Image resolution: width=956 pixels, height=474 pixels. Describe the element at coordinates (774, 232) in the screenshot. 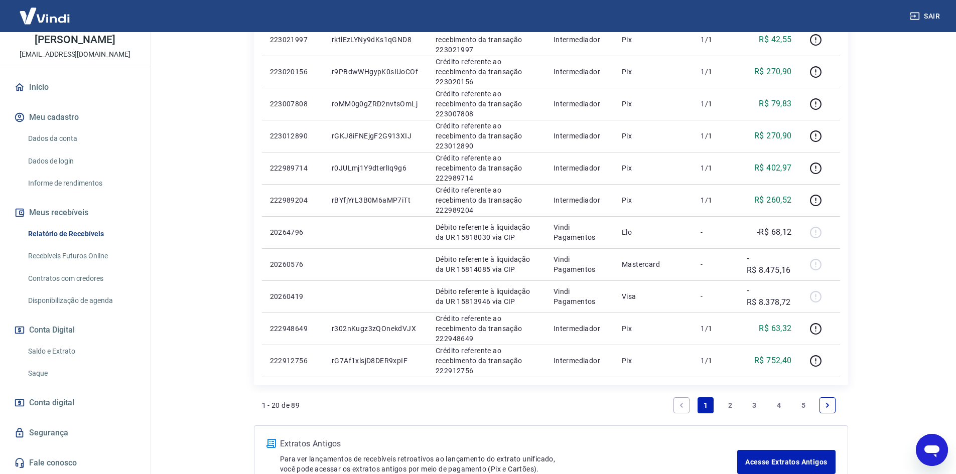

I see `p: -R$ 68,12` at that location.